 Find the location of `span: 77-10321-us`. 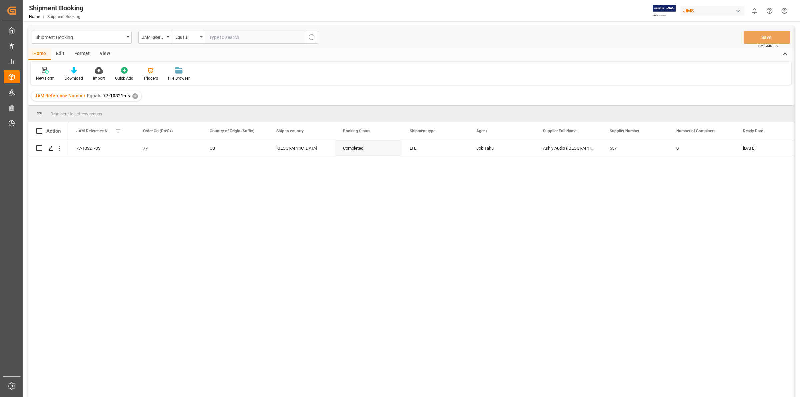

span: 77-10321-us is located at coordinates (116, 96).